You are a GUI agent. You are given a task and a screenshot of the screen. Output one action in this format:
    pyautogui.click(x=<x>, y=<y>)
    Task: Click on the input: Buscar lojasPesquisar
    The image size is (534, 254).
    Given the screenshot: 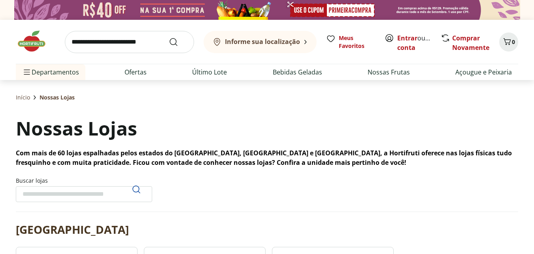 What is the action you would take?
    pyautogui.click(x=84, y=194)
    